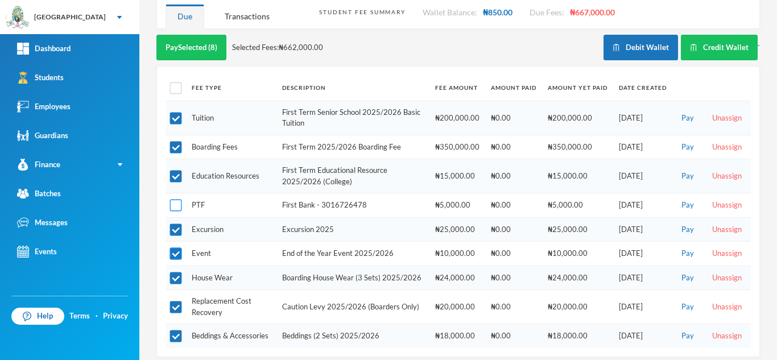 The height and width of the screenshot is (360, 777). Describe the element at coordinates (44, 48) in the screenshot. I see `div: Dashboard` at that location.